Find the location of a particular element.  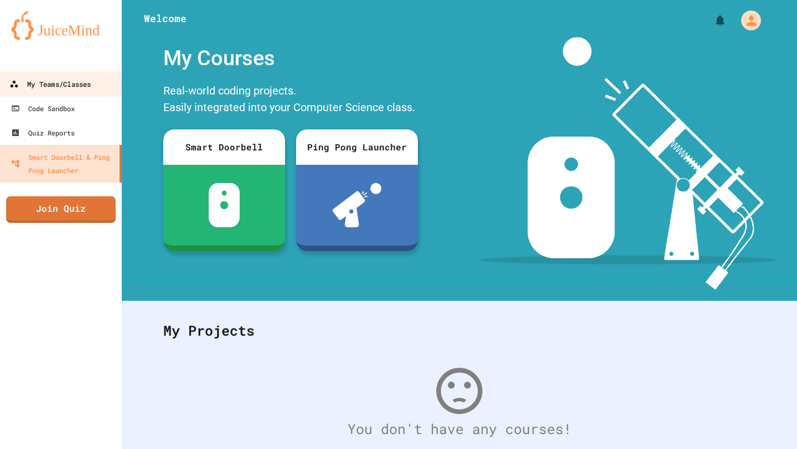

div: My Account is located at coordinates (746, 20).